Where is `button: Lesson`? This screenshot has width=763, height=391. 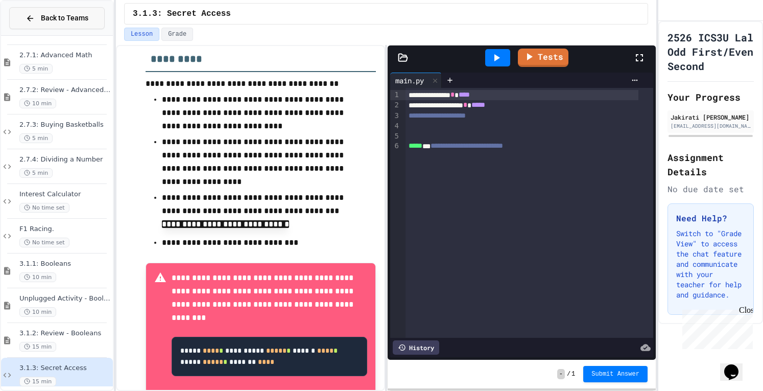
button: Lesson is located at coordinates (141, 34).